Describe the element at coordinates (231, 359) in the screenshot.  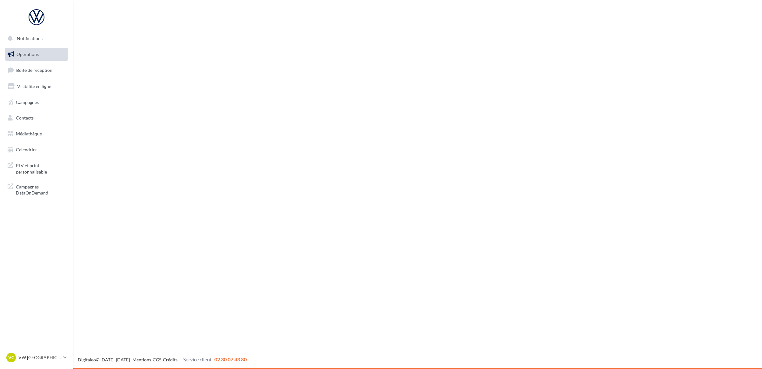
I see `span: 02 30 07 43 80` at that location.